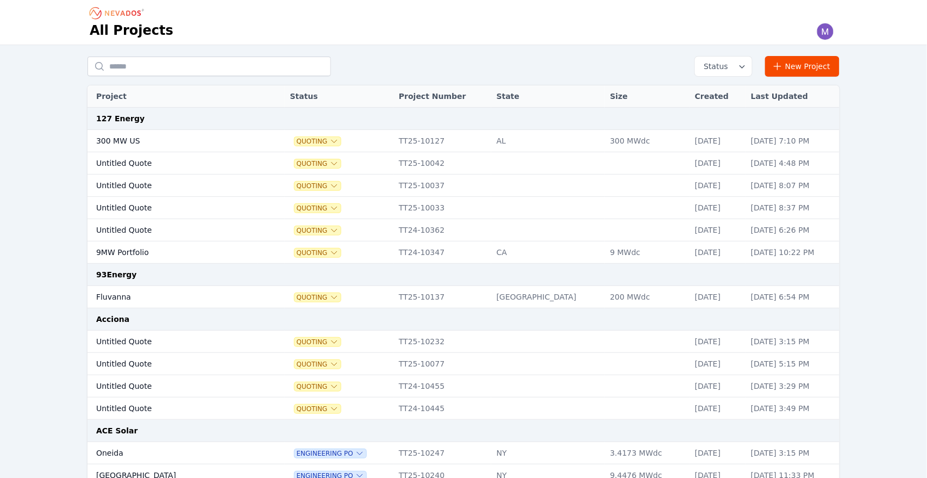 The width and height of the screenshot is (927, 478). What do you see at coordinates (172, 252) in the screenshot?
I see `td: 9MW Portfolio` at bounding box center [172, 252].